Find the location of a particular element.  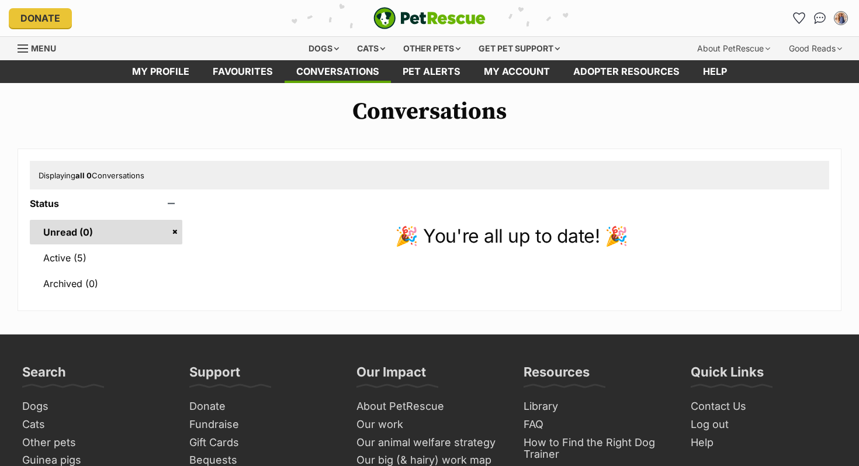

strong: all 0 is located at coordinates (84, 175).